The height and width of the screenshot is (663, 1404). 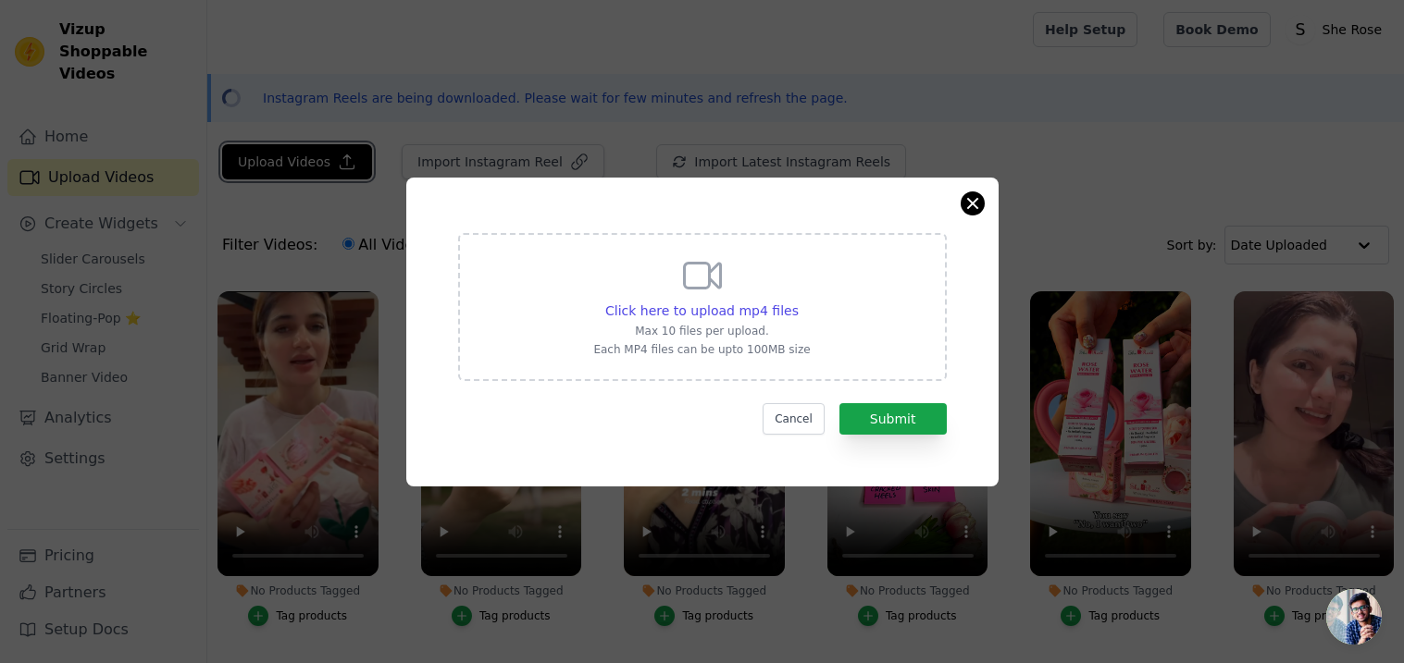 What do you see at coordinates (701, 331) in the screenshot?
I see `p: Max 10 files per upload.` at bounding box center [701, 331].